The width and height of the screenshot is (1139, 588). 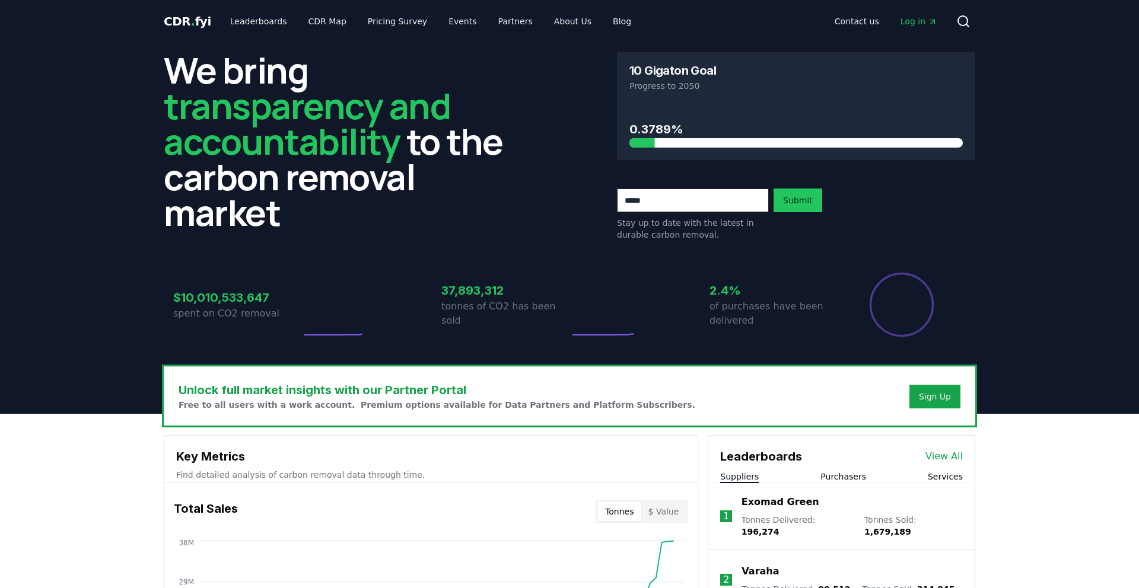 I want to click on p: Tonnes Sold :, so click(x=913, y=526).